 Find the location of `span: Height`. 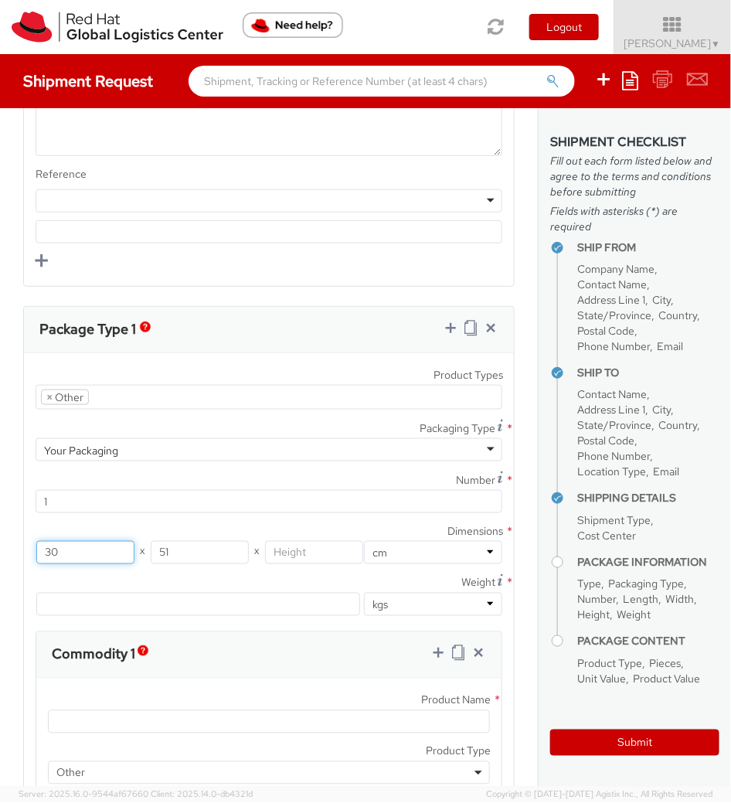

span: Height is located at coordinates (593, 614).